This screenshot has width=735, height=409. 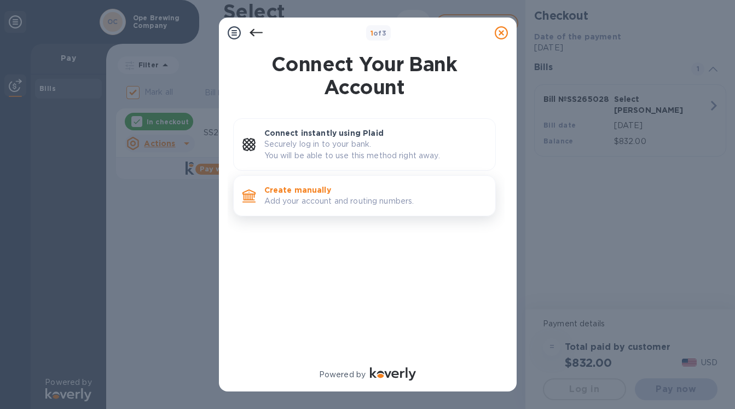 What do you see at coordinates (372, 33) in the screenshot?
I see `span: 1` at bounding box center [372, 33].